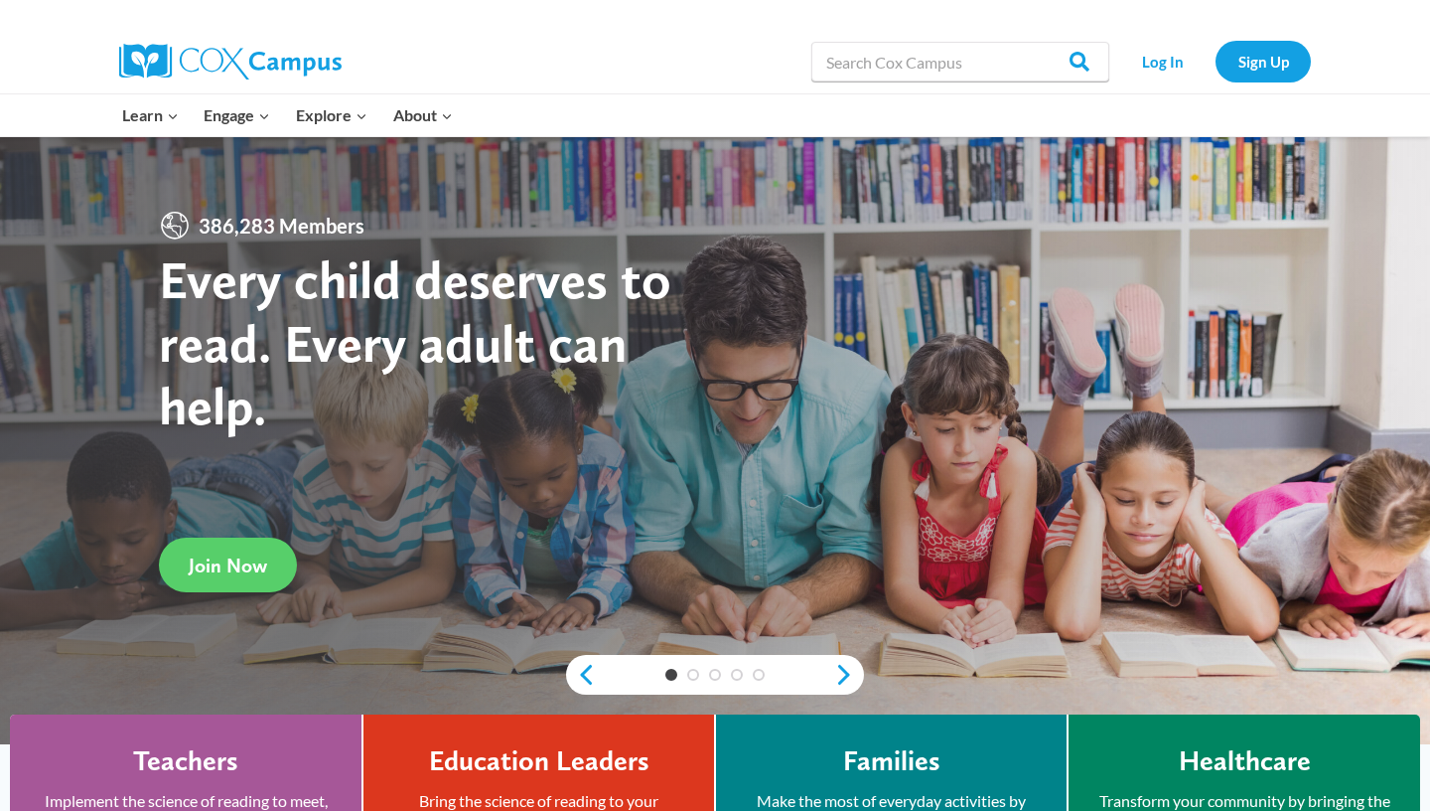 The width and height of the screenshot is (1430, 811). What do you see at coordinates (539, 761) in the screenshot?
I see `h4: Education Leaders` at bounding box center [539, 761].